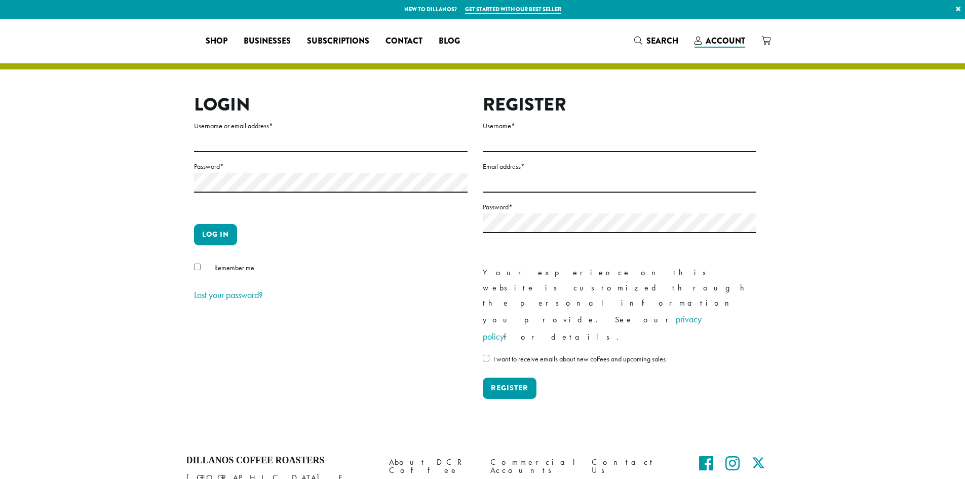  Describe the element at coordinates (450, 41) in the screenshot. I see `span: Blog` at that location.